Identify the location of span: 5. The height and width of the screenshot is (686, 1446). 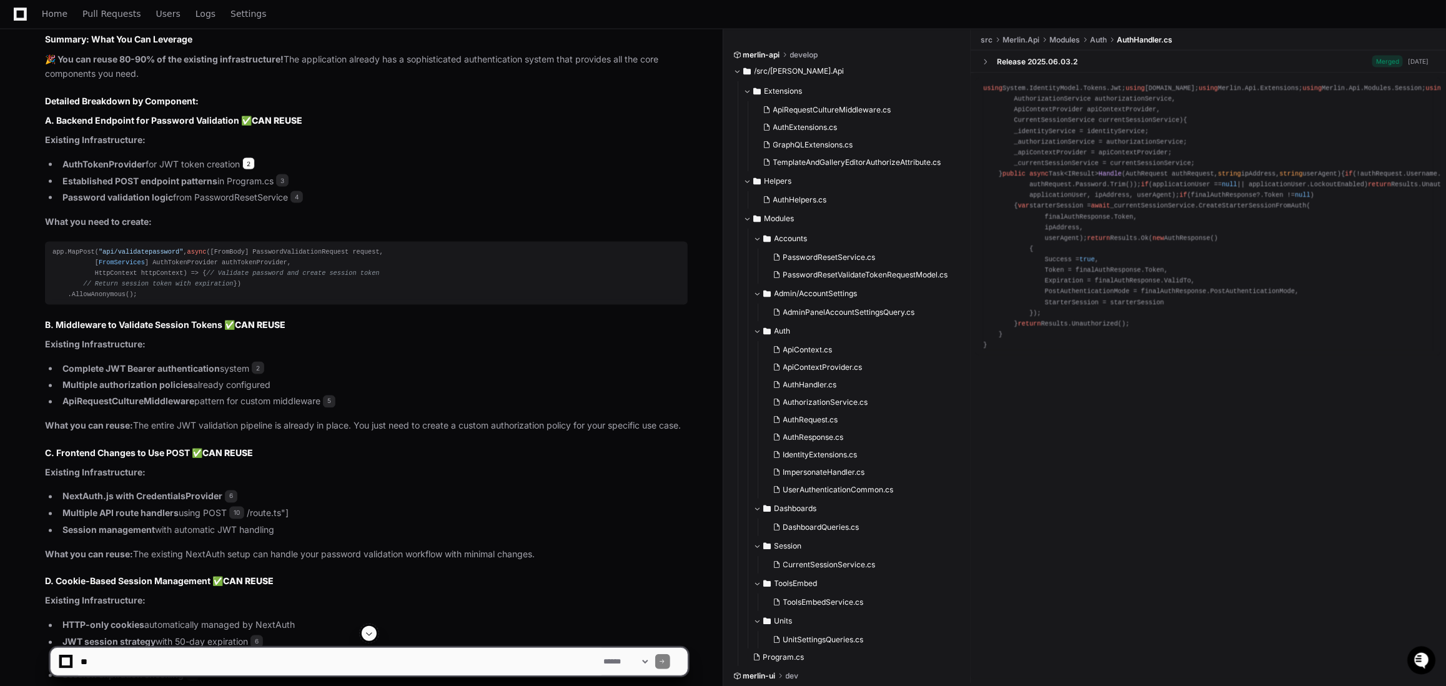
(329, 402).